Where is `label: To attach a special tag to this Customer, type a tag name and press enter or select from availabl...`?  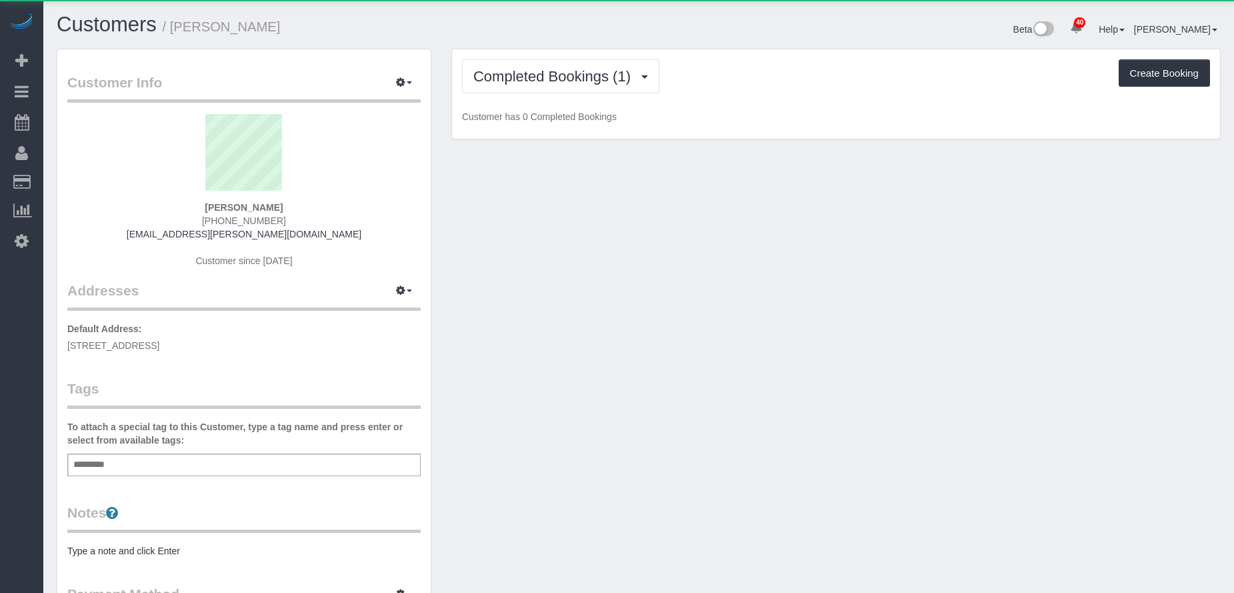 label: To attach a special tag to this Customer, type a tag name and press enter or select from availabl... is located at coordinates (244, 433).